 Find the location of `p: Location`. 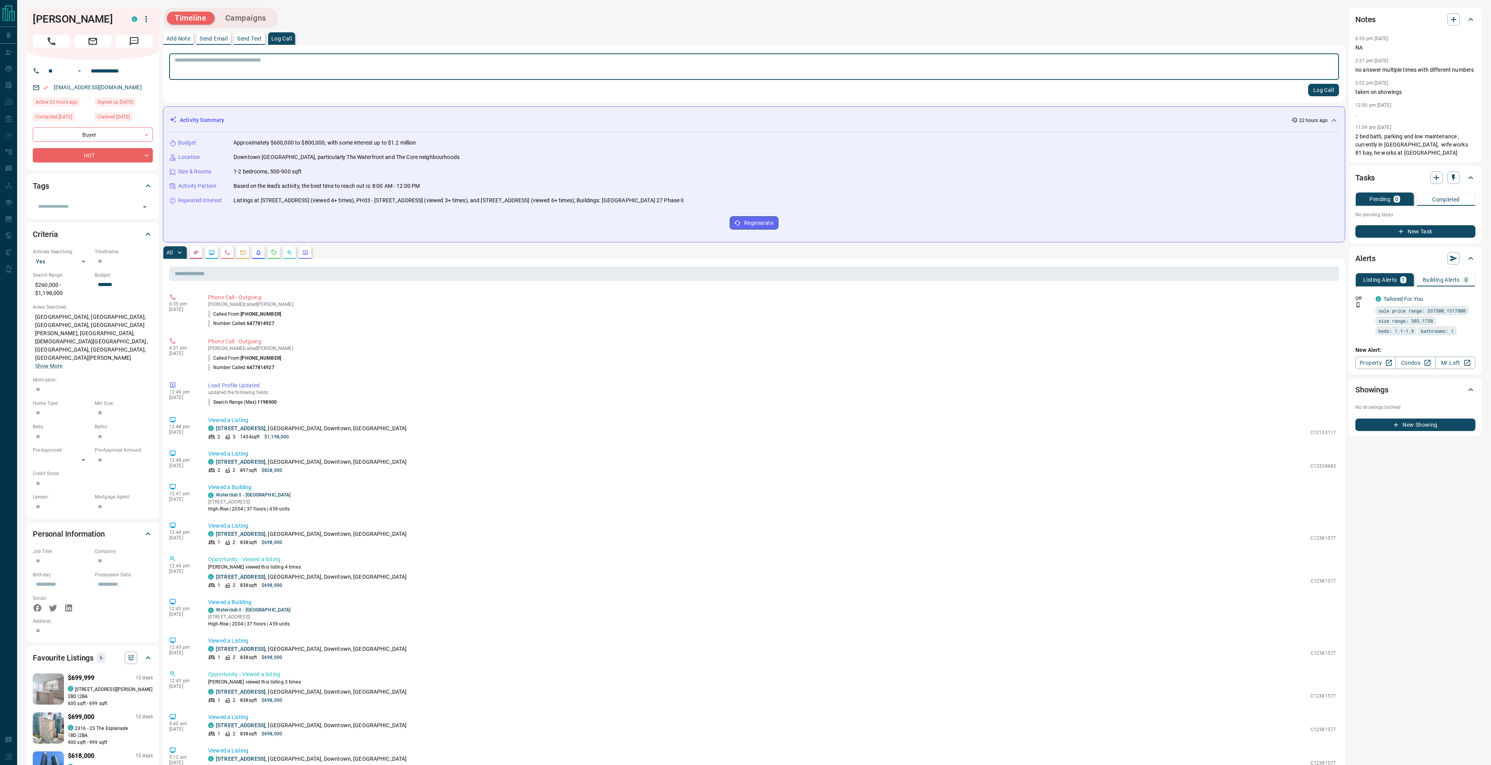

p: Location is located at coordinates (189, 157).